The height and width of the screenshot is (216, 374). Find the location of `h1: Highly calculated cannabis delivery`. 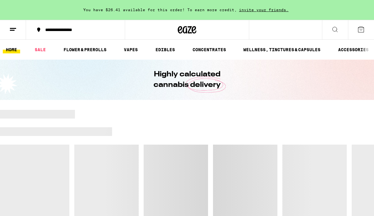

h1: Highly calculated cannabis delivery is located at coordinates (187, 80).